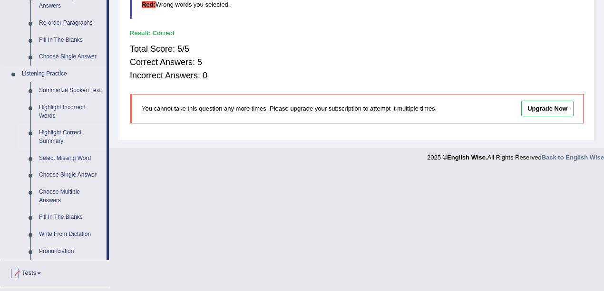 The height and width of the screenshot is (291, 604). What do you see at coordinates (70, 196) in the screenshot?
I see `a: Choose Multiple Answers` at bounding box center [70, 196].